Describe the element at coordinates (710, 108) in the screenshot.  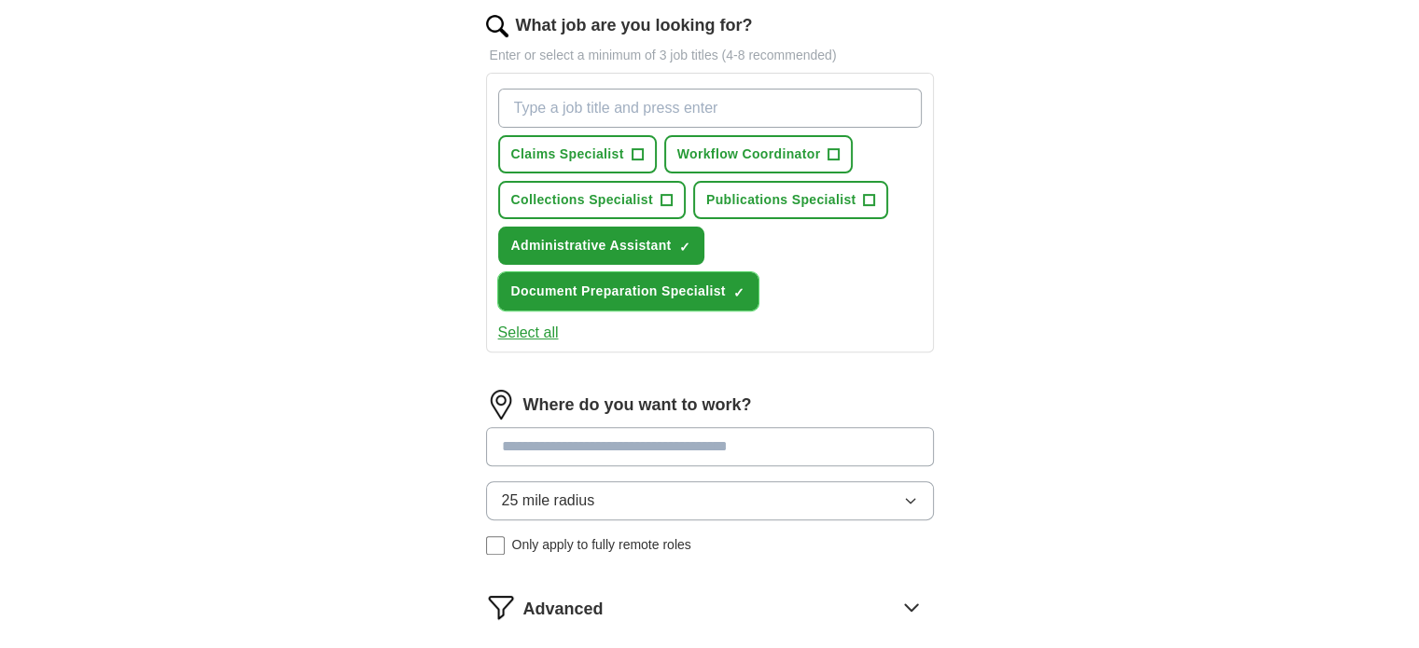
I see `input: Type a job title and press enter` at that location.